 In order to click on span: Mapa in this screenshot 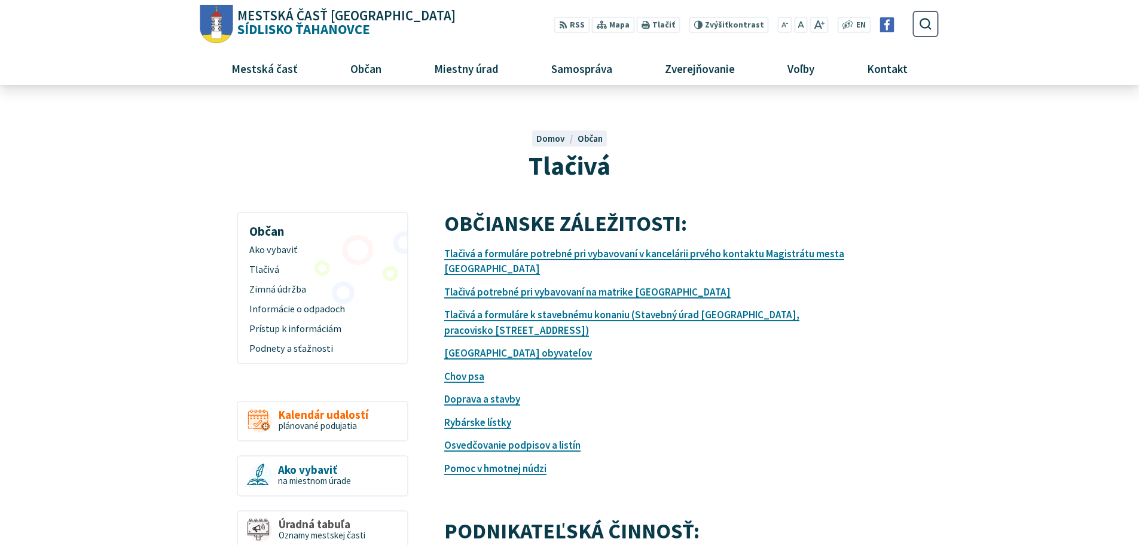, I will do `click(619, 25)`.